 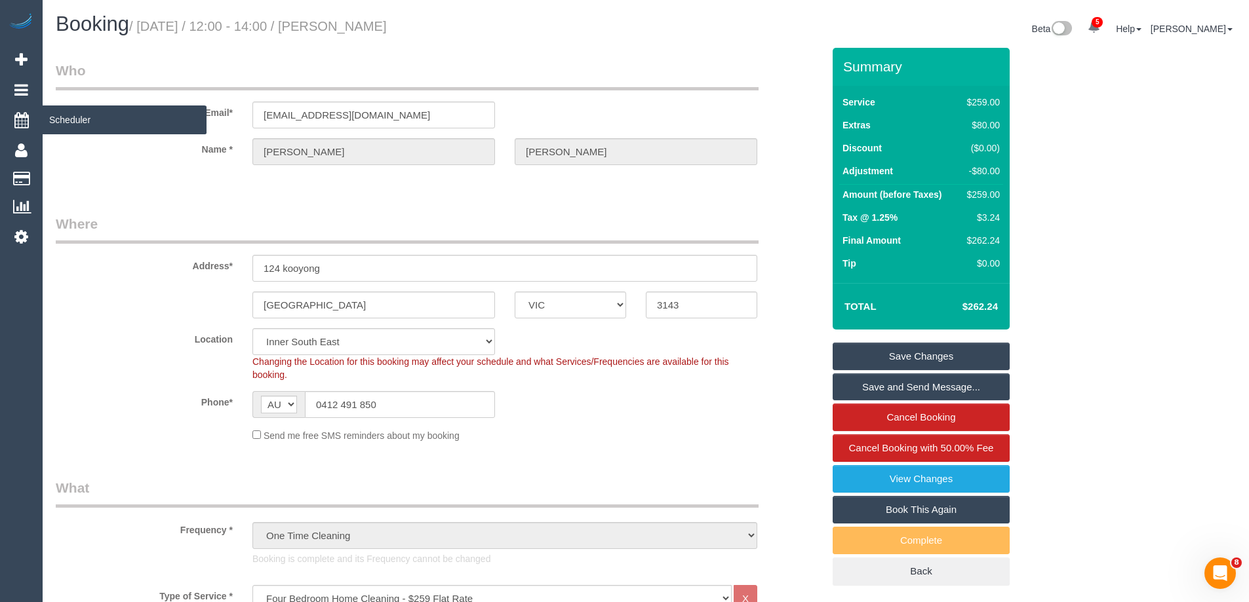 What do you see at coordinates (981, 241) in the screenshot?
I see `div: $262.24` at bounding box center [981, 241].